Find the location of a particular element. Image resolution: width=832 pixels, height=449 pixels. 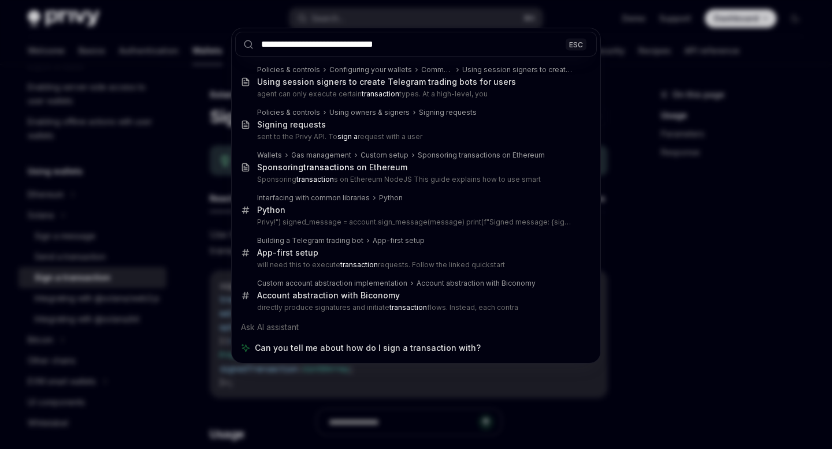

div: Wallets is located at coordinates (269, 155).